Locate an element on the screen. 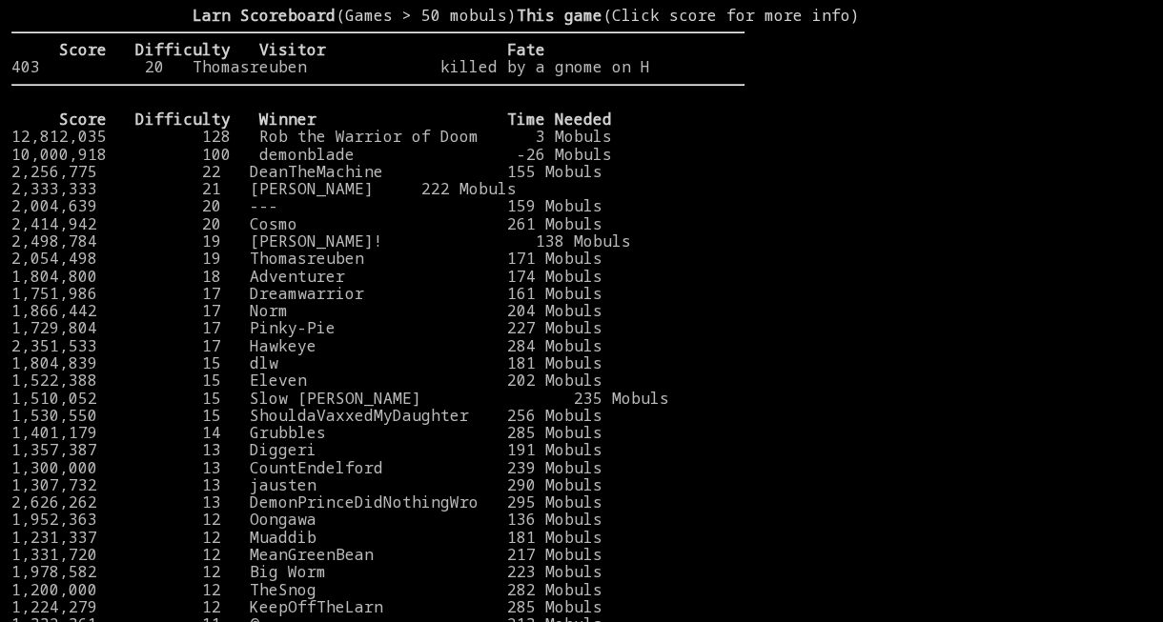 Image resolution: width=1163 pixels, height=622 pixels. larn: (Games > 50 mobuls) (Click score for more info) Click on a score for more information ---- Reload... is located at coordinates (377, 299).